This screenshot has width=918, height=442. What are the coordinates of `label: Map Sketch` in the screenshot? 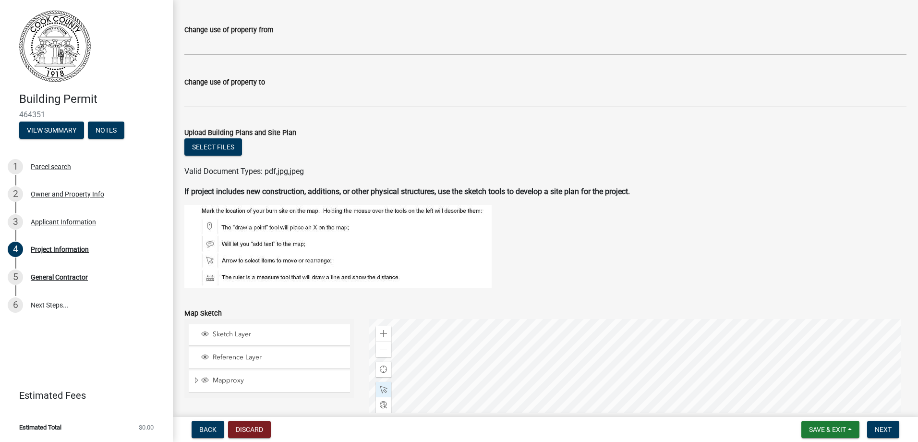 It's located at (203, 314).